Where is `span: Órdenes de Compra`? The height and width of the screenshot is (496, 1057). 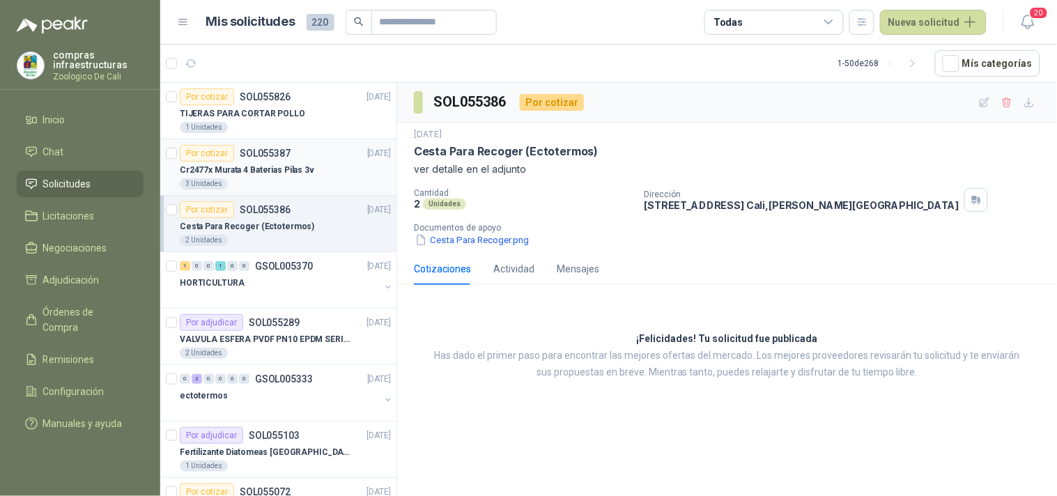
span: Órdenes de Compra is located at coordinates (86, 320).